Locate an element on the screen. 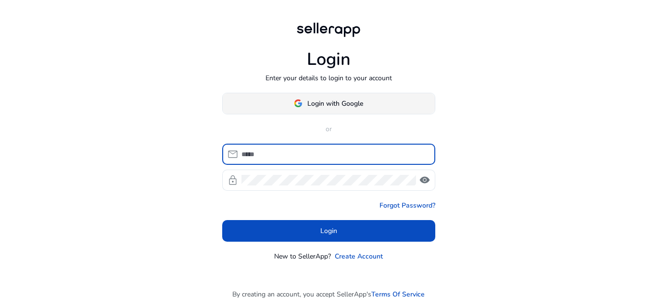 This screenshot has height=308, width=657. p: New to SellerApp? is located at coordinates (303, 256).